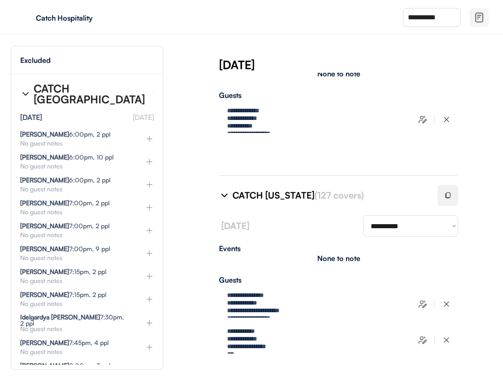  I want to click on div: Events, so click(338, 248).